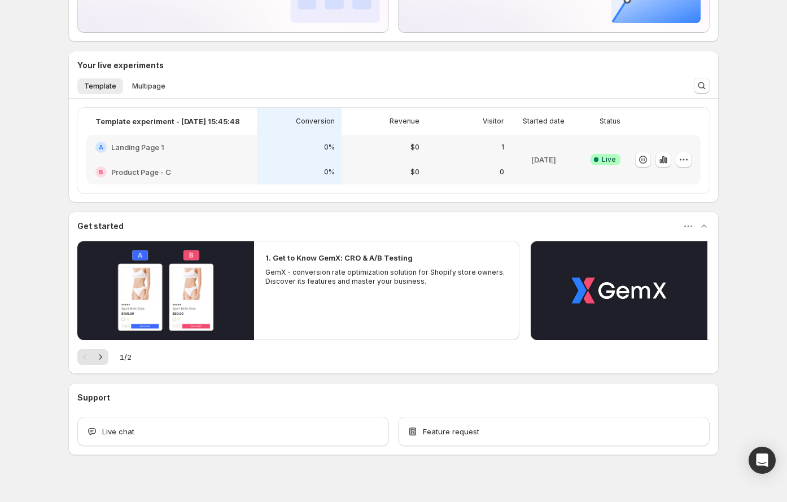 Image resolution: width=787 pixels, height=502 pixels. What do you see at coordinates (404, 121) in the screenshot?
I see `p: Revenue` at bounding box center [404, 121].